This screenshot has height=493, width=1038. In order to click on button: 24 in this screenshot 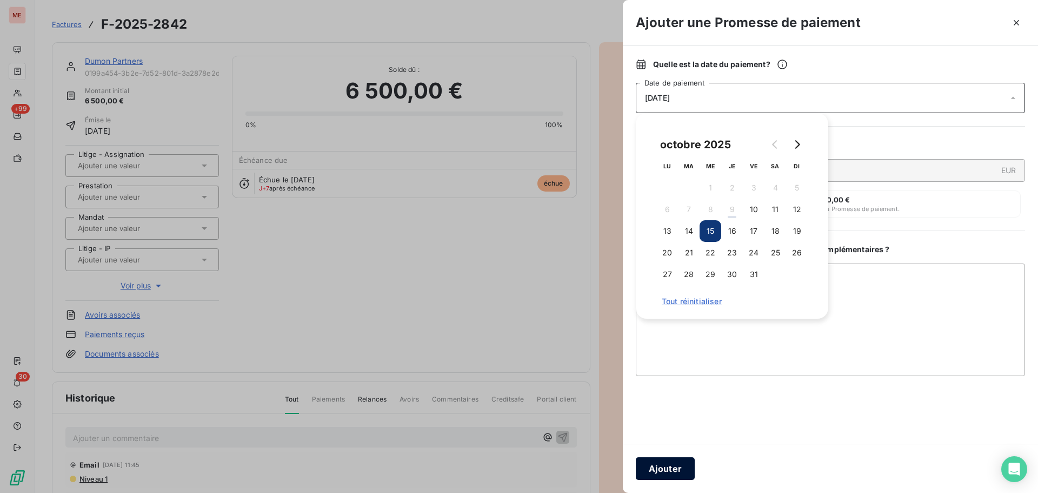, I will do `click(754, 253)`.